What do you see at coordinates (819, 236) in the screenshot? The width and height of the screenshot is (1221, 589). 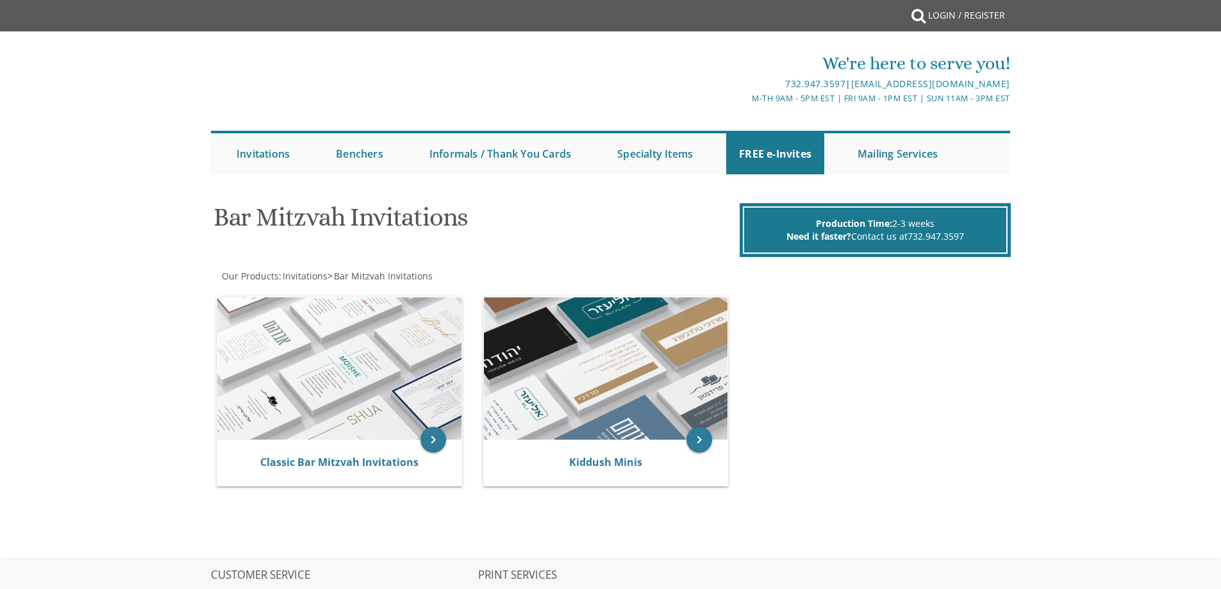 I see `span: Need it faster?` at bounding box center [819, 236].